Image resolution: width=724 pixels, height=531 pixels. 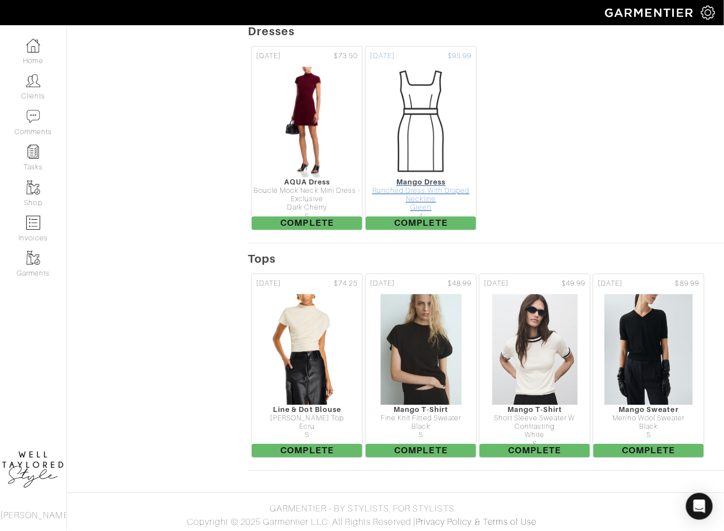 What do you see at coordinates (460, 283) in the screenshot?
I see `span: $48.99` at bounding box center [460, 283].